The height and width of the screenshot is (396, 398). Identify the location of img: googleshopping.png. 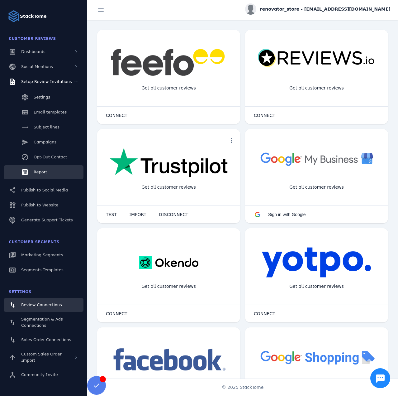
(317, 357).